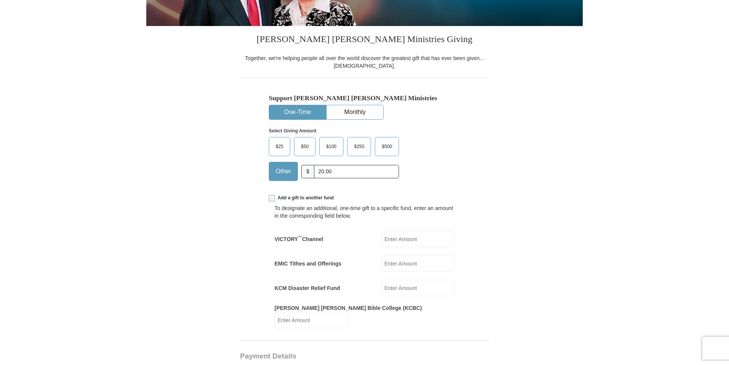  I want to click on span: $100, so click(331, 147).